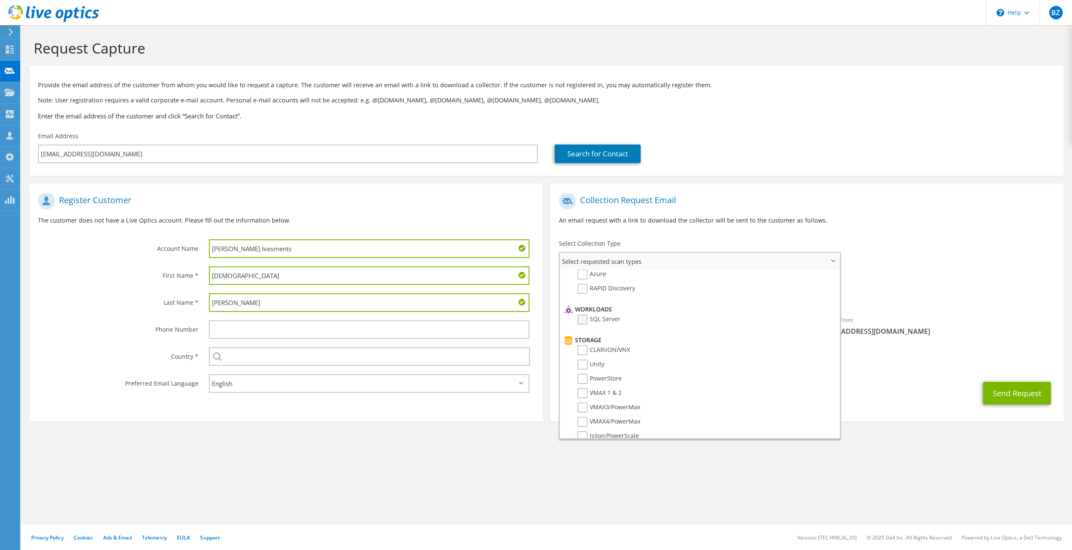  Describe the element at coordinates (118, 300) in the screenshot. I see `label: Last Name *` at that location.